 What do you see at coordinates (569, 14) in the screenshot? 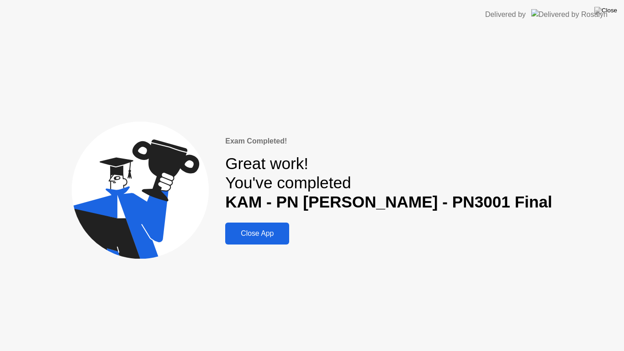
I see `img: Delivered by Rosalyn` at bounding box center [569, 14].